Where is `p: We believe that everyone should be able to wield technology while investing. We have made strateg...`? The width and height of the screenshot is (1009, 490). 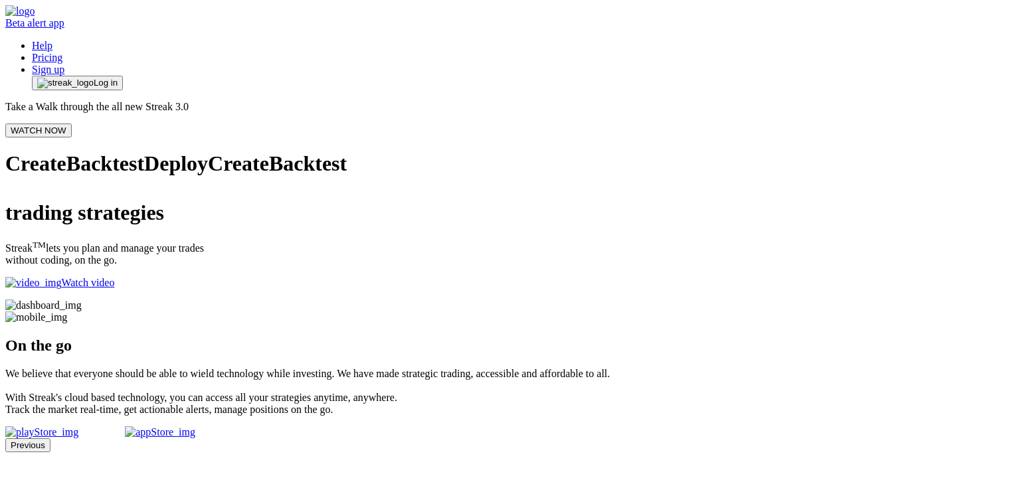
p: We believe that everyone should be able to wield technology while investing. We have made strateg... is located at coordinates (504, 392).